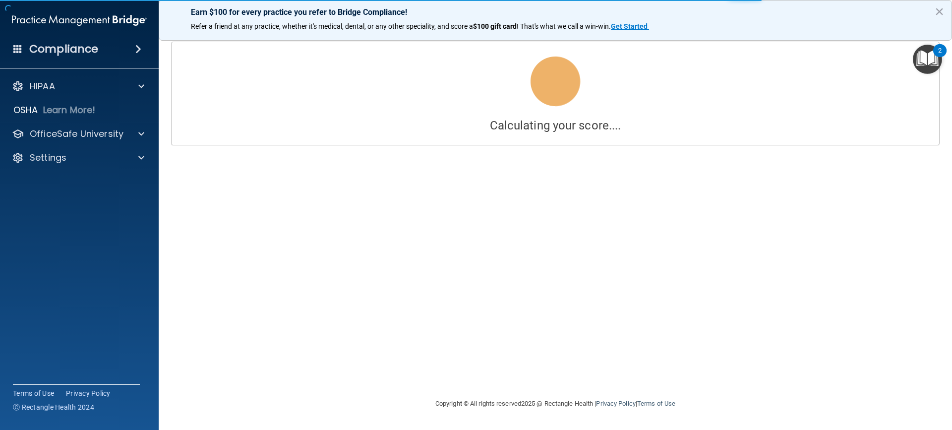 The image size is (952, 430). Describe the element at coordinates (78, 158) in the screenshot. I see `a: Settings` at that location.